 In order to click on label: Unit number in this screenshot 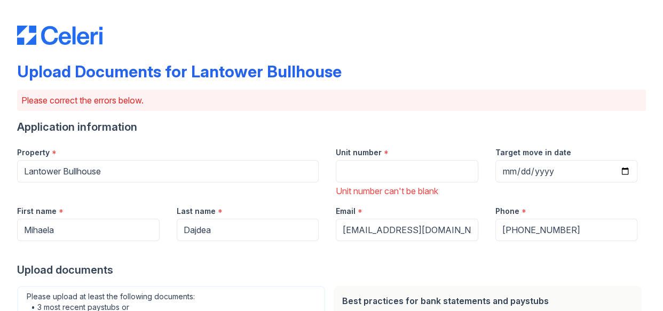, I will do `click(359, 153)`.